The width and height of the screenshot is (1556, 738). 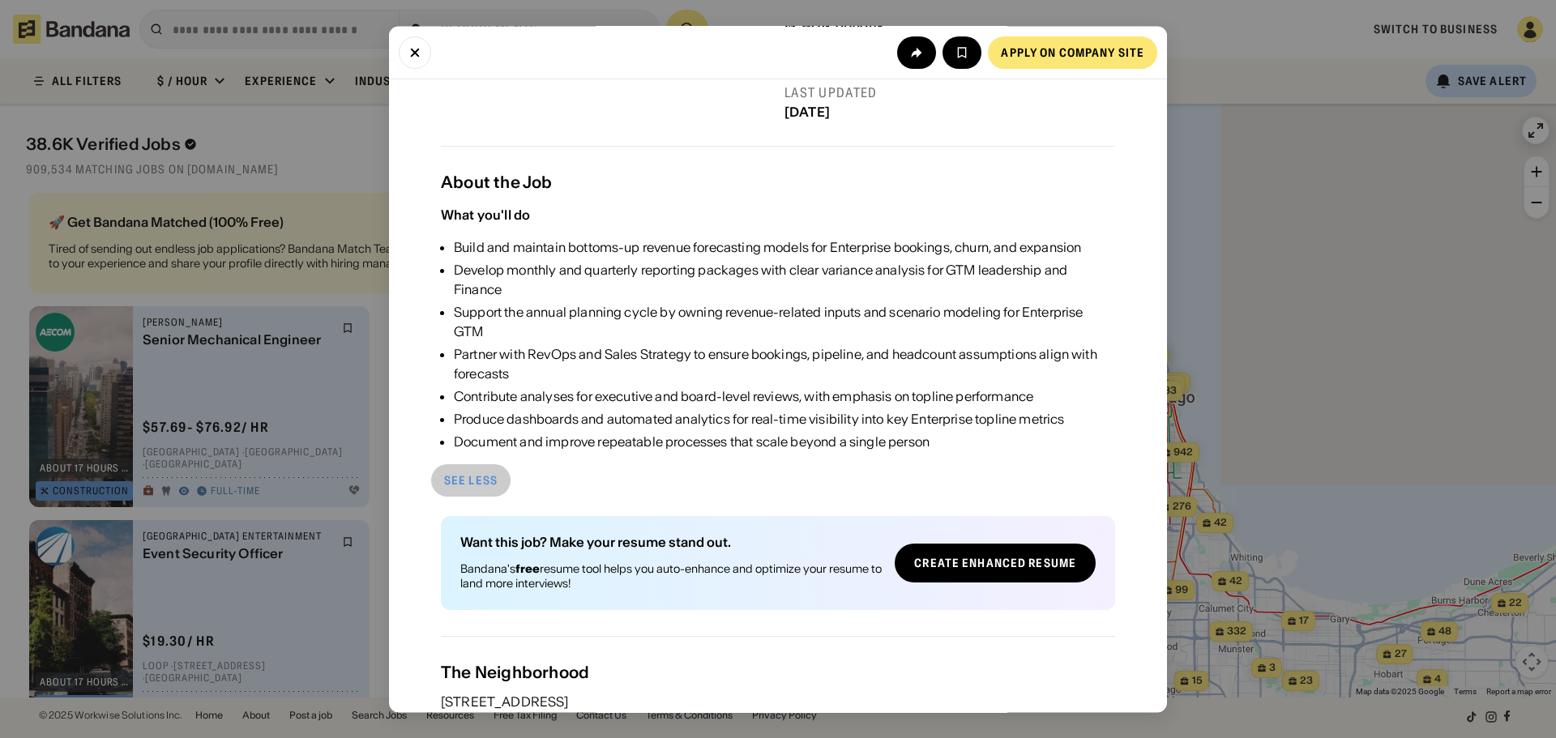 What do you see at coordinates (950, 93) in the screenshot?
I see `div: Last updated` at bounding box center [950, 93].